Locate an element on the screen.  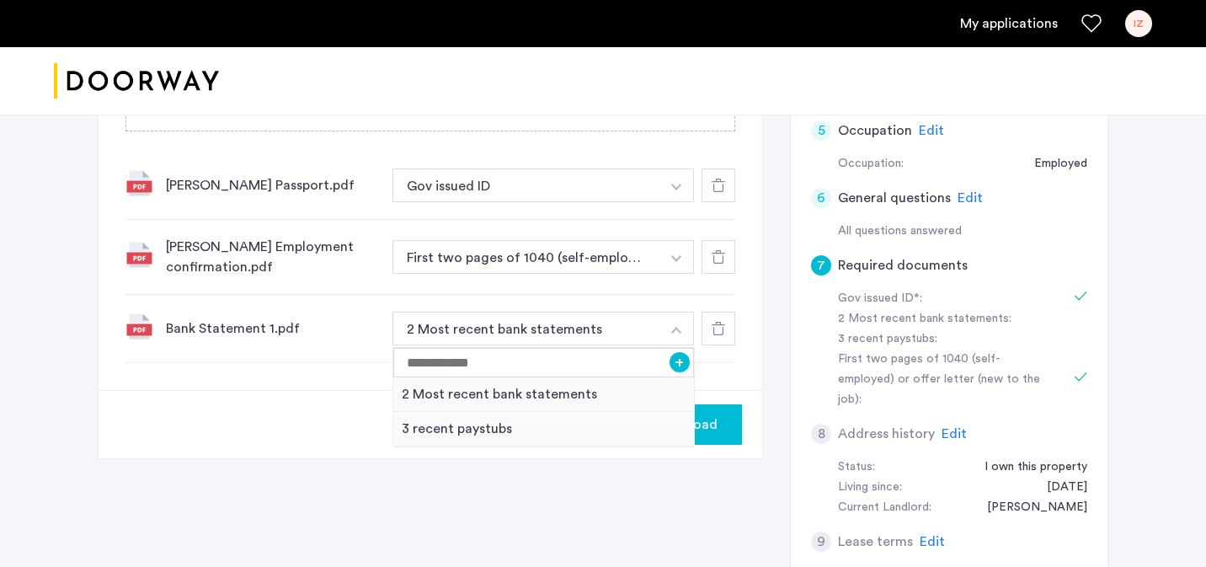
div: 3 recent paystubs: is located at coordinates (944, 339).